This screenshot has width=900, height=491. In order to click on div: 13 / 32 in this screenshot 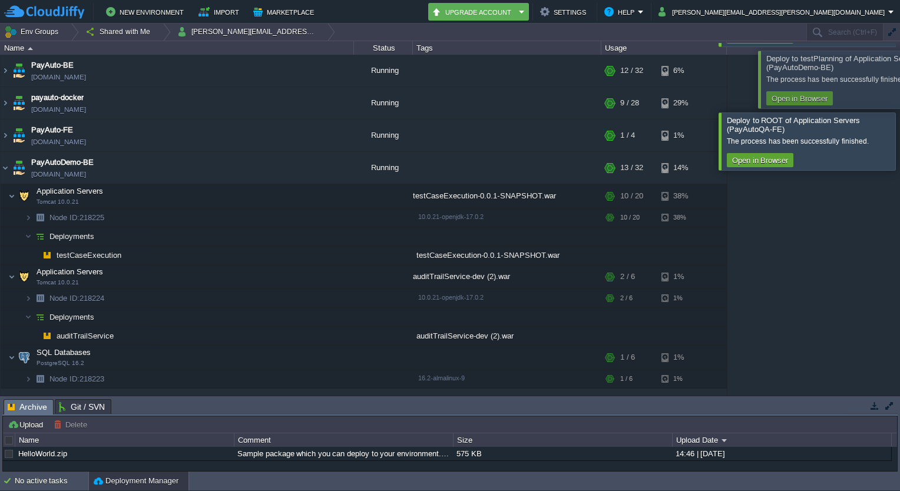, I will do `click(631, 168)`.